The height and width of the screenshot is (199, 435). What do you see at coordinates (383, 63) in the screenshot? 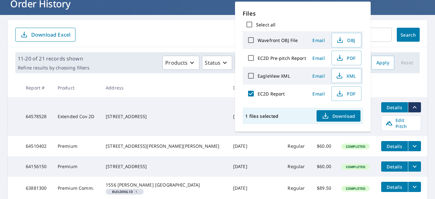
I see `button: Apply` at bounding box center [383, 63].